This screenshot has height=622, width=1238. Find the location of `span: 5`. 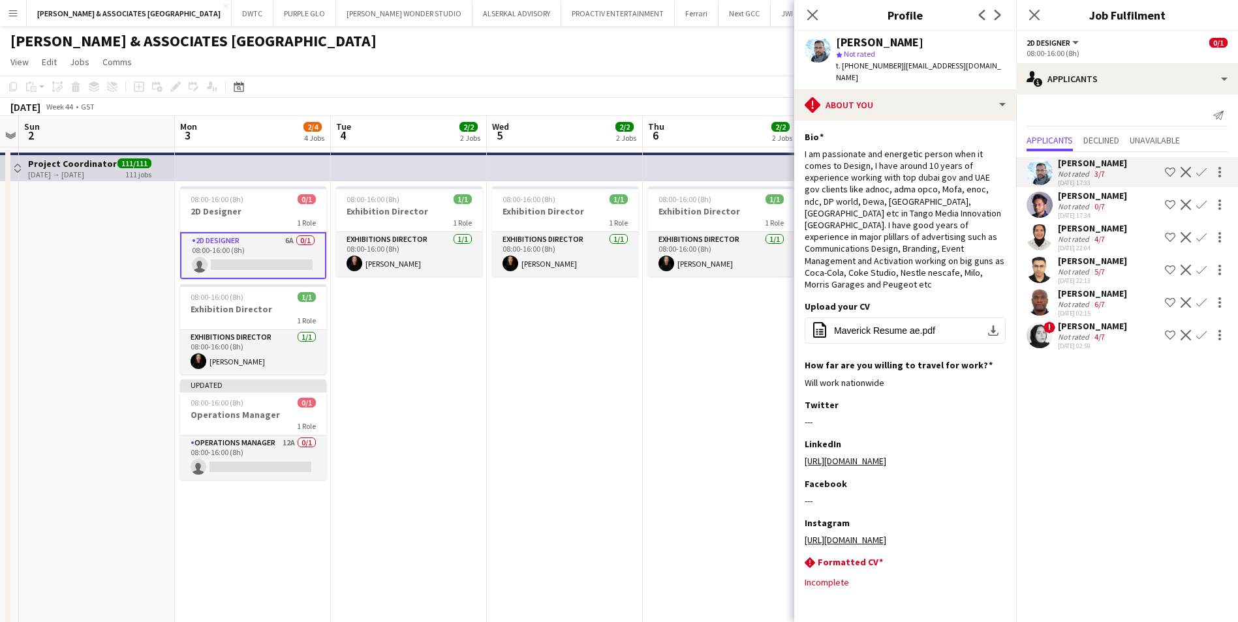

span: 5 is located at coordinates (499, 135).